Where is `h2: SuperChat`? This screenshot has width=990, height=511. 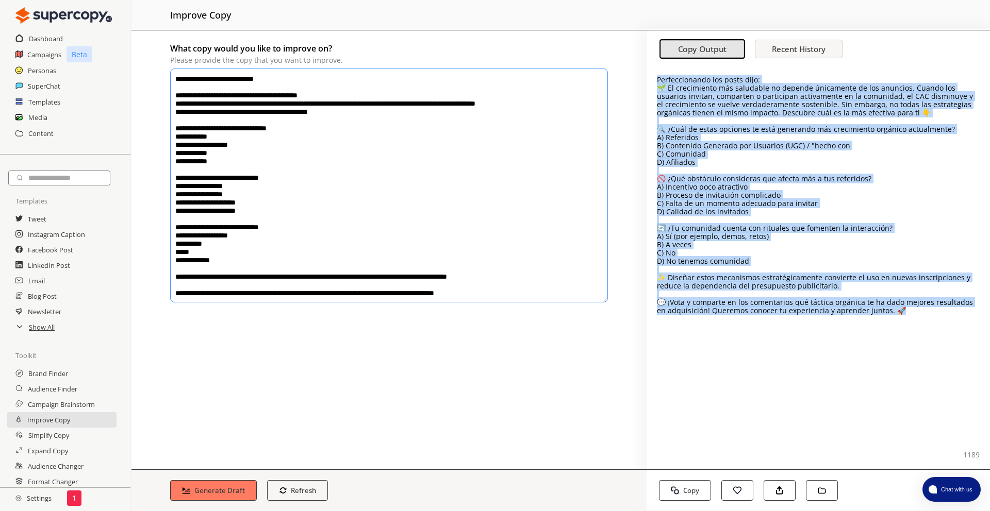
h2: SuperChat is located at coordinates (44, 86).